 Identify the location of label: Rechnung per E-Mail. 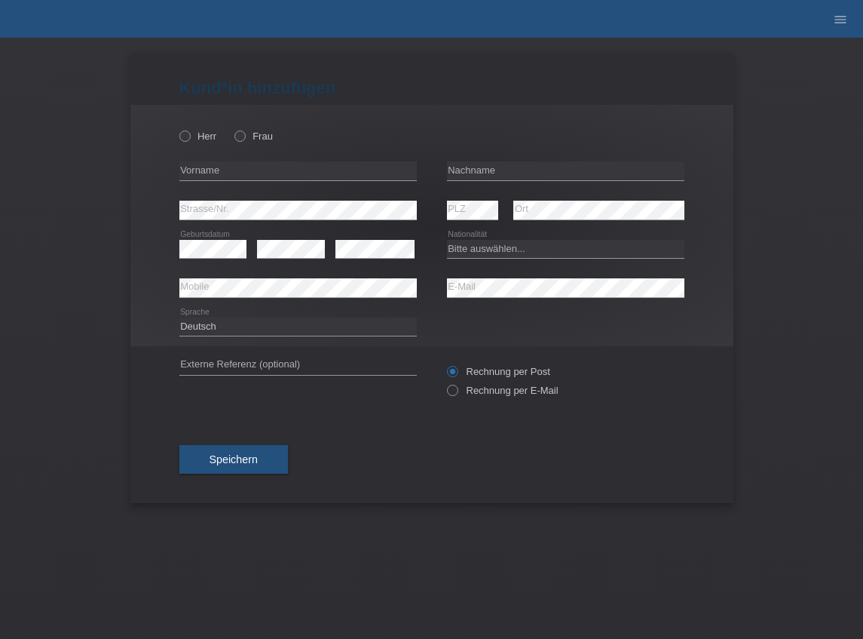
(503, 390).